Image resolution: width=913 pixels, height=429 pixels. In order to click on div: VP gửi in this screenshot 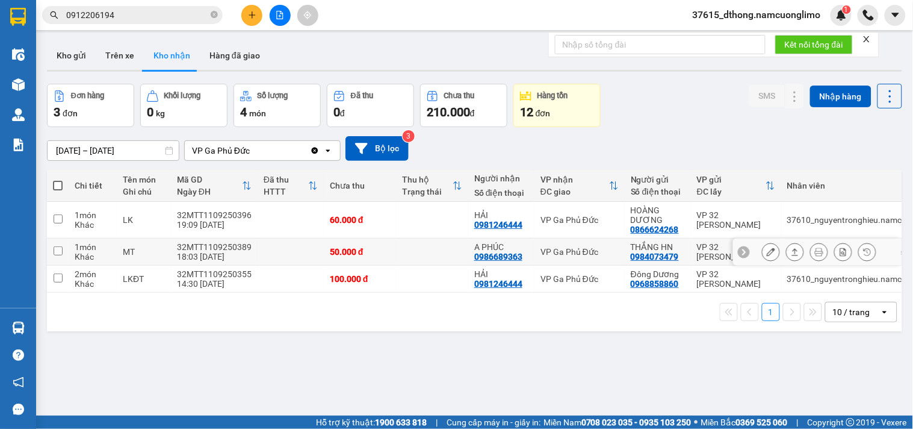, I will do `click(731, 179)`.